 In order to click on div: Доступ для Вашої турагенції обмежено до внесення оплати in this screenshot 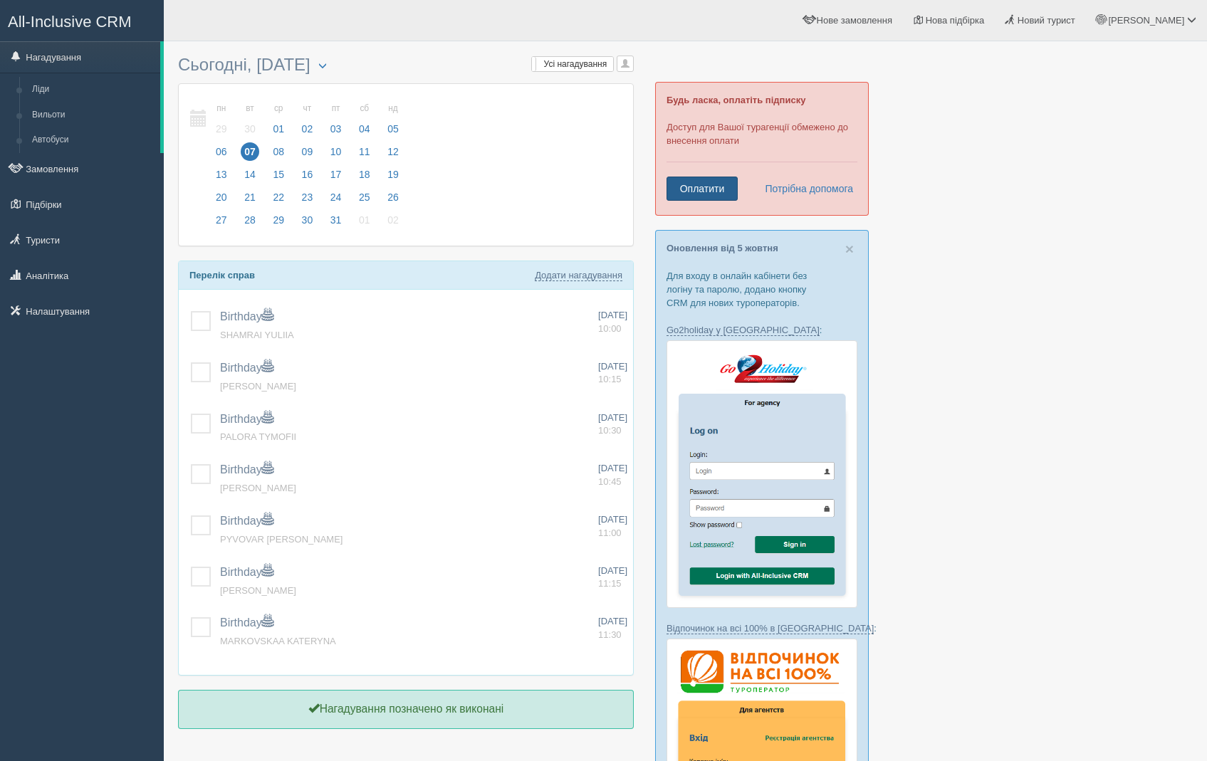, I will do `click(762, 149)`.